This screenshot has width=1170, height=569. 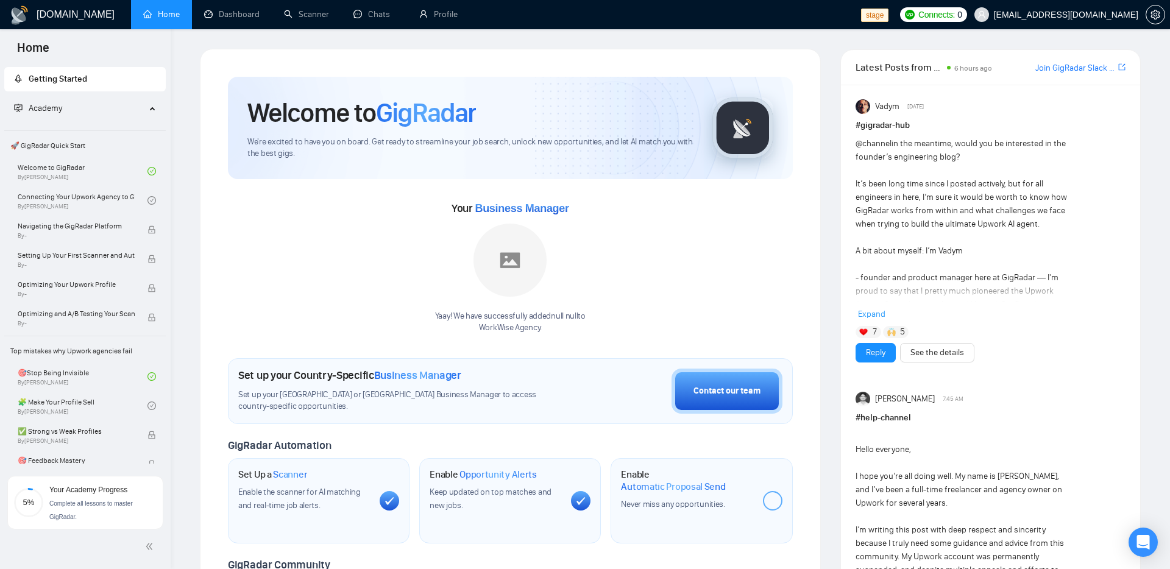 I want to click on button: Reply, so click(x=875, y=353).